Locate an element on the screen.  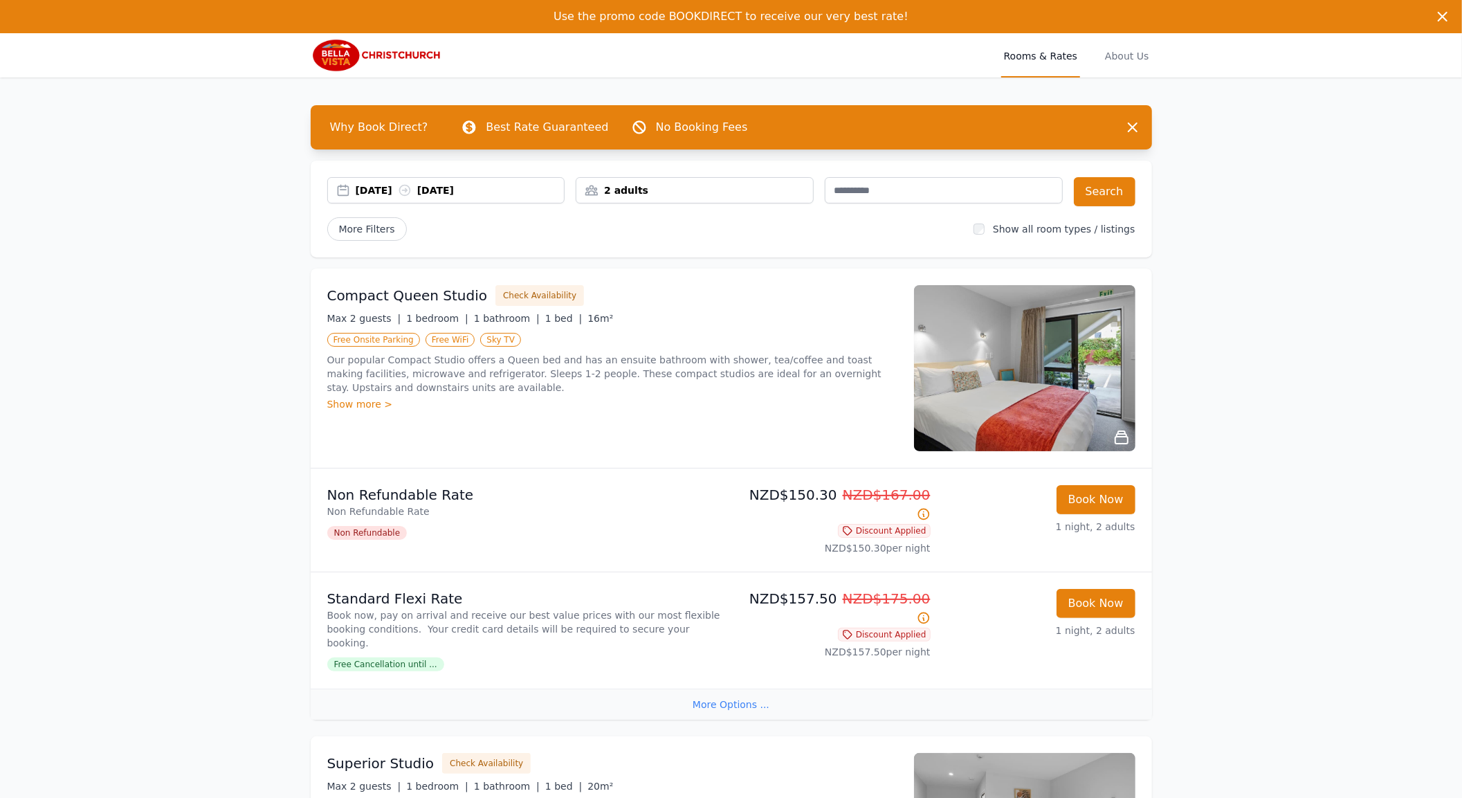
span: 16m² is located at coordinates (600, 318).